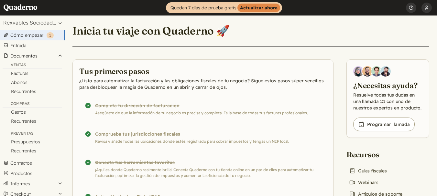 The width and height of the screenshot is (437, 196). Describe the element at coordinates (203, 71) in the screenshot. I see `h2: Tus primeros pasos` at that location.